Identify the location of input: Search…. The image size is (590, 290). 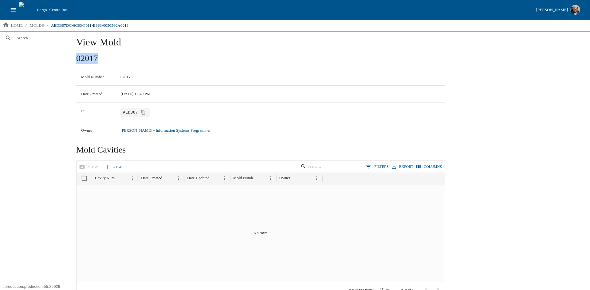
(331, 167).